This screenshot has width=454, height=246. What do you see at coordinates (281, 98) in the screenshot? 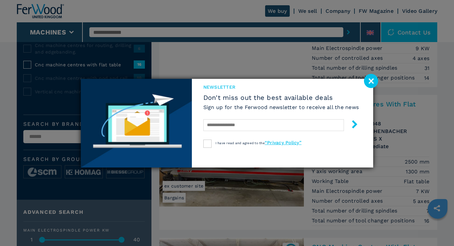
I see `span: Don't miss out the best available deals` at bounding box center [281, 98].